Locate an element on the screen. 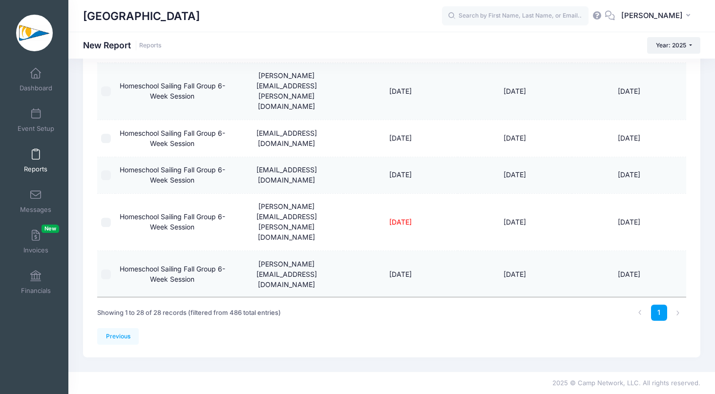 This screenshot has height=394, width=715. img: Clearwater Community Sailing Center is located at coordinates (34, 33).